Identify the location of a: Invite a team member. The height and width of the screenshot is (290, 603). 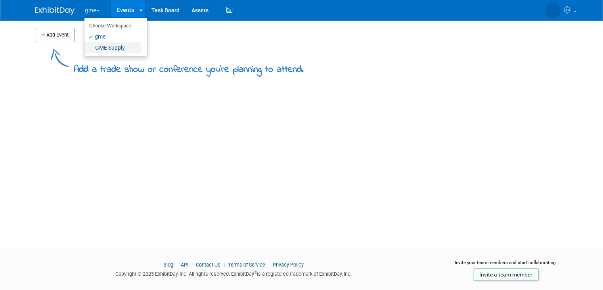
(506, 274).